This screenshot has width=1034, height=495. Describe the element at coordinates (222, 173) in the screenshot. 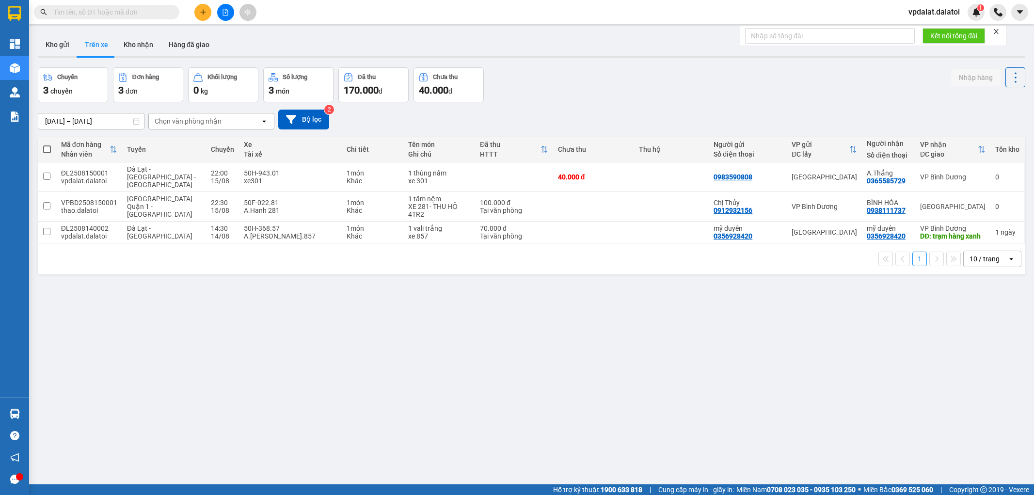

I see `div: 22:00` at that location.